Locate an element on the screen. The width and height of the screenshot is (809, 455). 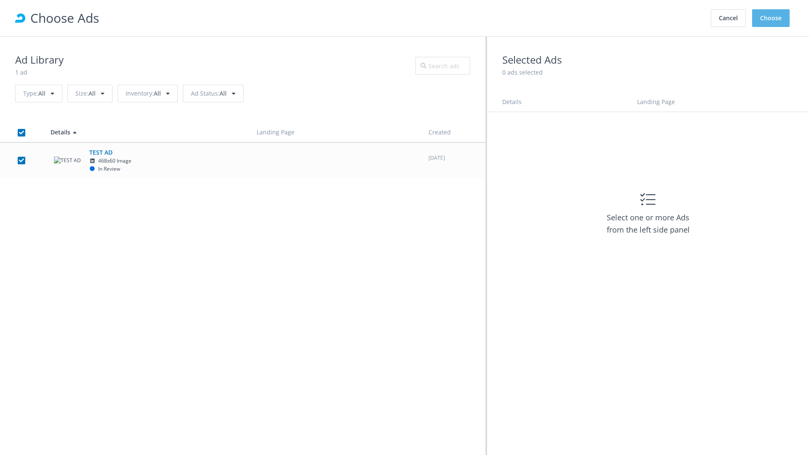
span: Created is located at coordinates (439, 132).